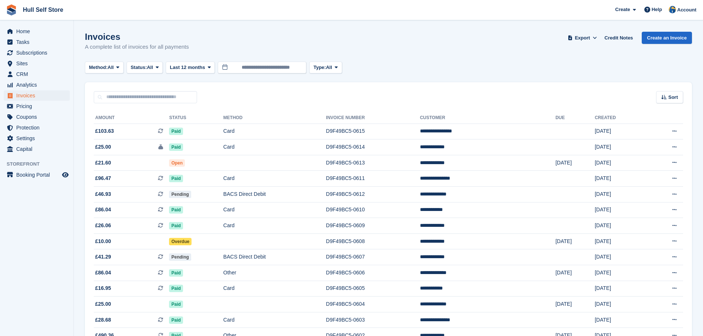 This screenshot has width=703, height=336. I want to click on span: £10.00, so click(103, 241).